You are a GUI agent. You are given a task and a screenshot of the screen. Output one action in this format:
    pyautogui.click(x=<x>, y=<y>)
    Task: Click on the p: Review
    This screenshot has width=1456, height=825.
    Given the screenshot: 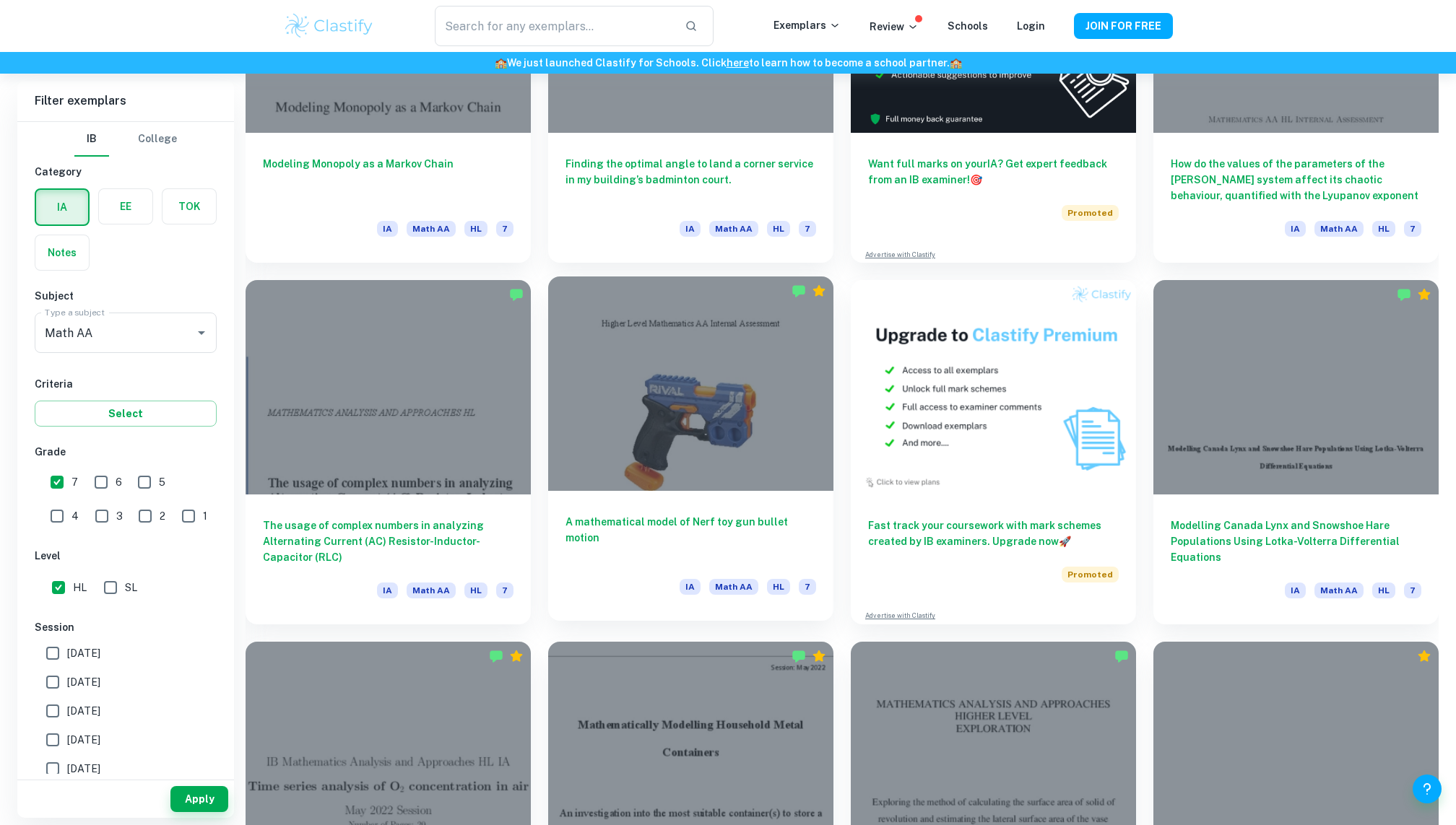 What is the action you would take?
    pyautogui.click(x=894, y=26)
    